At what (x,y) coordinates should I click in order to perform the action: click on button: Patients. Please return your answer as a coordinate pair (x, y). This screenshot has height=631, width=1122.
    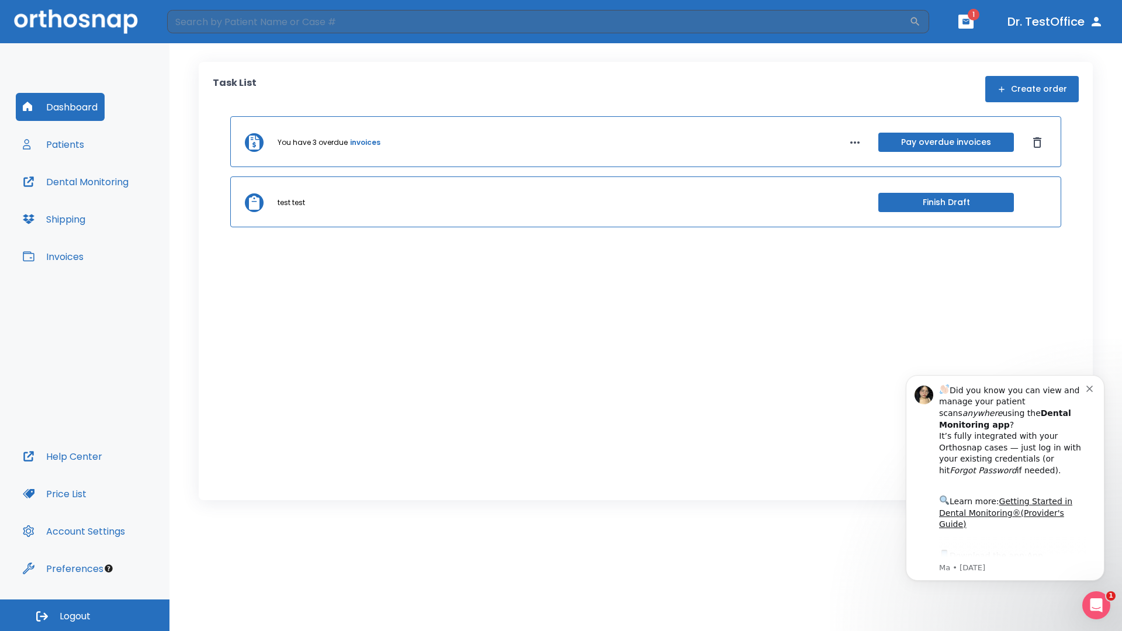
    Looking at the image, I should click on (53, 144).